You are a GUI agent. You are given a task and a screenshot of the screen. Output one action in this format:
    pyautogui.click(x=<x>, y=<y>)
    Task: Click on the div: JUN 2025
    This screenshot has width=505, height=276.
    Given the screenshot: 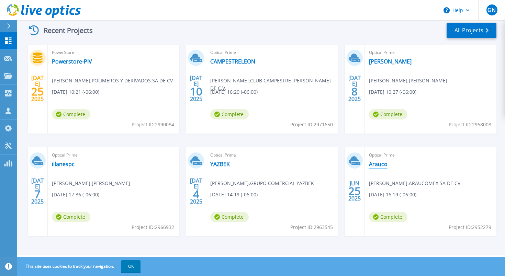 What is the action you would take?
    pyautogui.click(x=355, y=191)
    